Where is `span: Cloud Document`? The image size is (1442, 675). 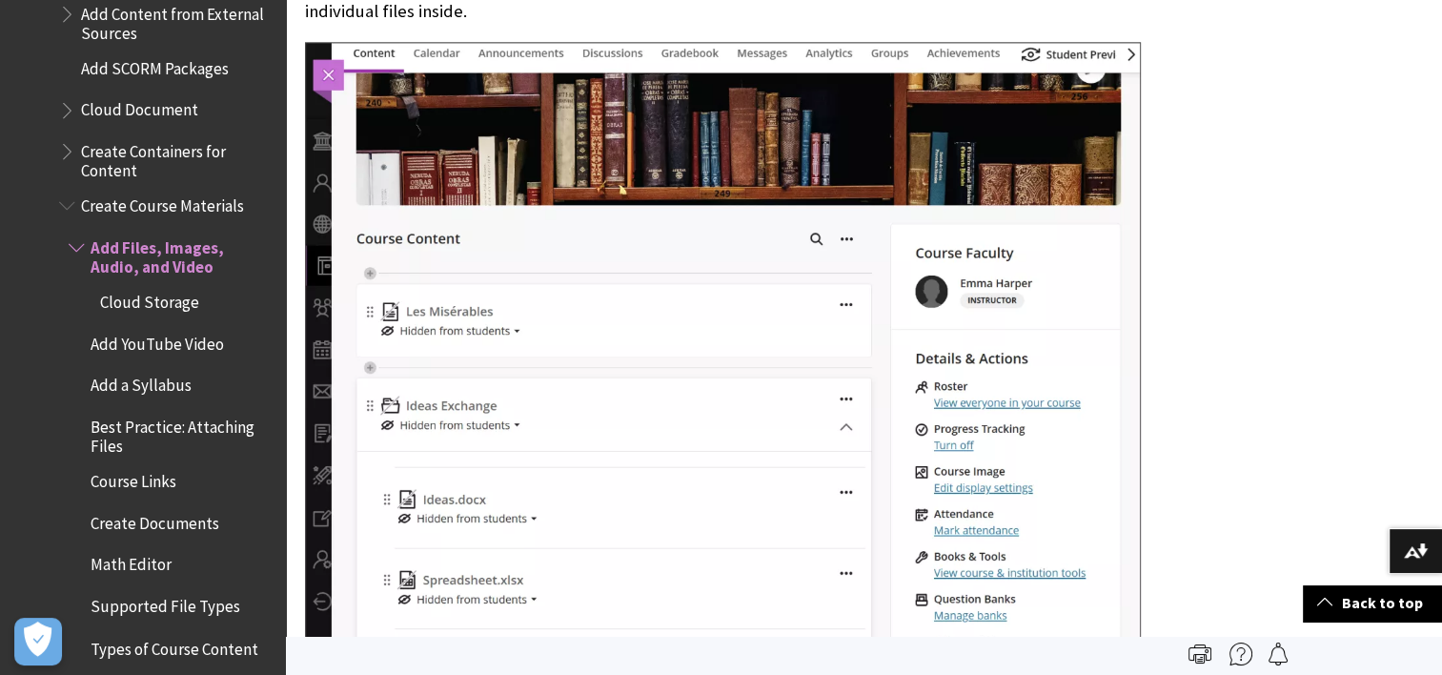
span: Cloud Document is located at coordinates (139, 107).